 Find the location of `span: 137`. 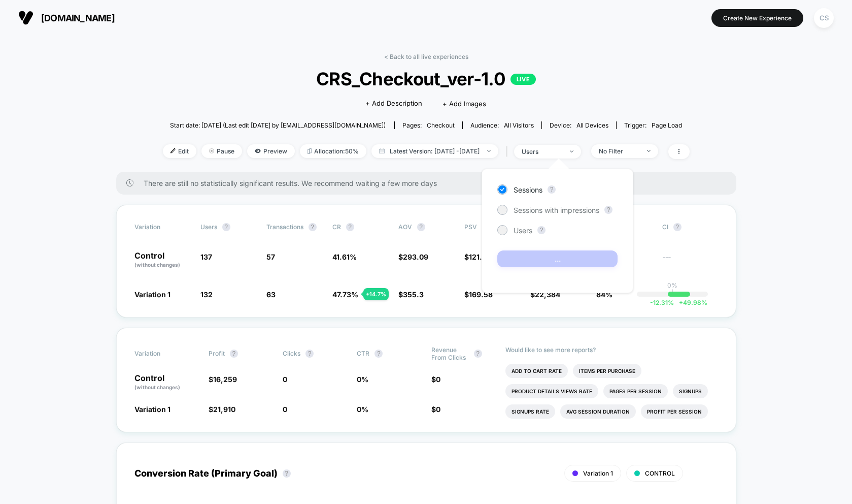

span: 137 is located at coordinates (206, 256).